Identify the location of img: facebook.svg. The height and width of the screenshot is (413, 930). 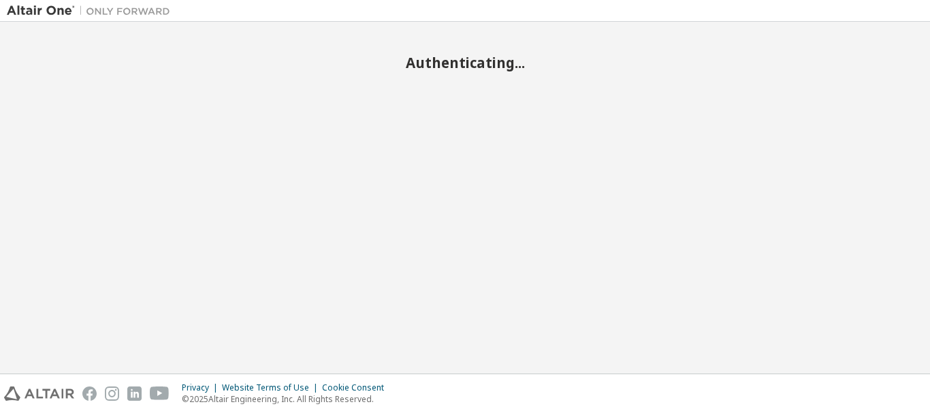
(89, 394).